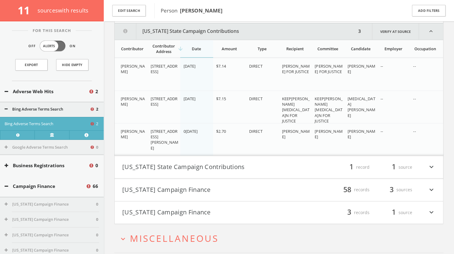 The image size is (454, 254). Describe the element at coordinates (394, 49) in the screenshot. I see `div: Employer` at that location.